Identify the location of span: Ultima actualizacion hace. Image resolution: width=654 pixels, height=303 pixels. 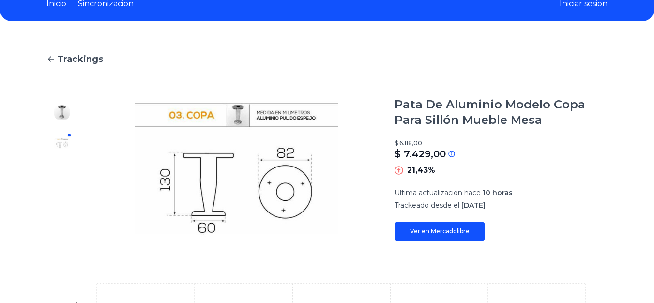
(438, 193).